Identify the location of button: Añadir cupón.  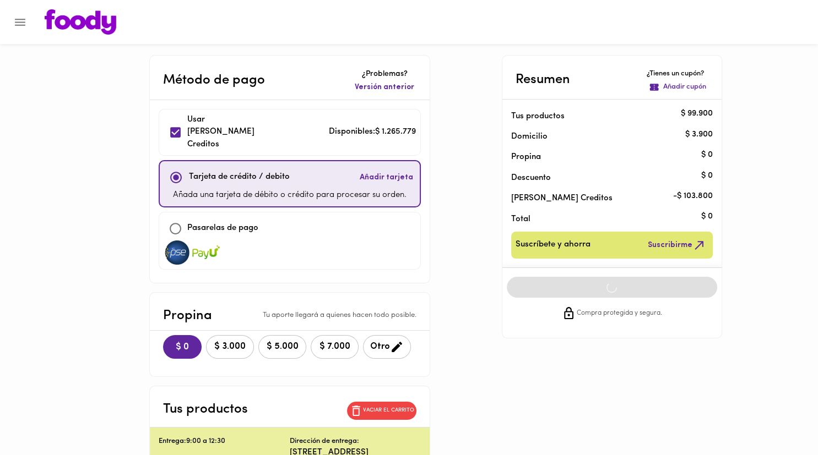
(677, 87).